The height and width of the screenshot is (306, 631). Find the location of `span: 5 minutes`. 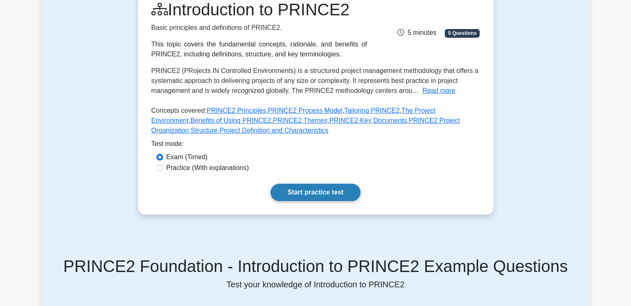

span: 5 minutes is located at coordinates (417, 32).